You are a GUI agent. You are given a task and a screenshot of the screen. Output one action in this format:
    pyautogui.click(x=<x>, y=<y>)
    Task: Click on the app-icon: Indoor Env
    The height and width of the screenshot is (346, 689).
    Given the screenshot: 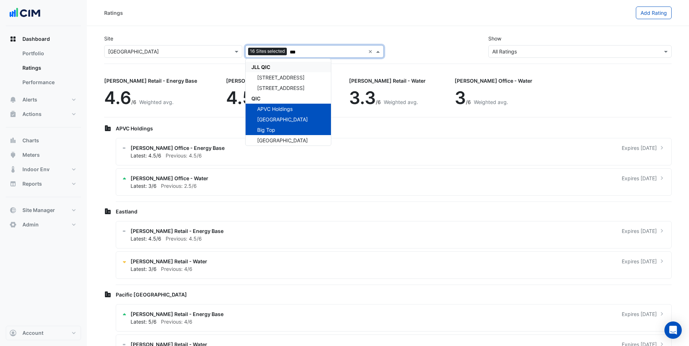 What is the action you would take?
    pyautogui.click(x=13, y=170)
    